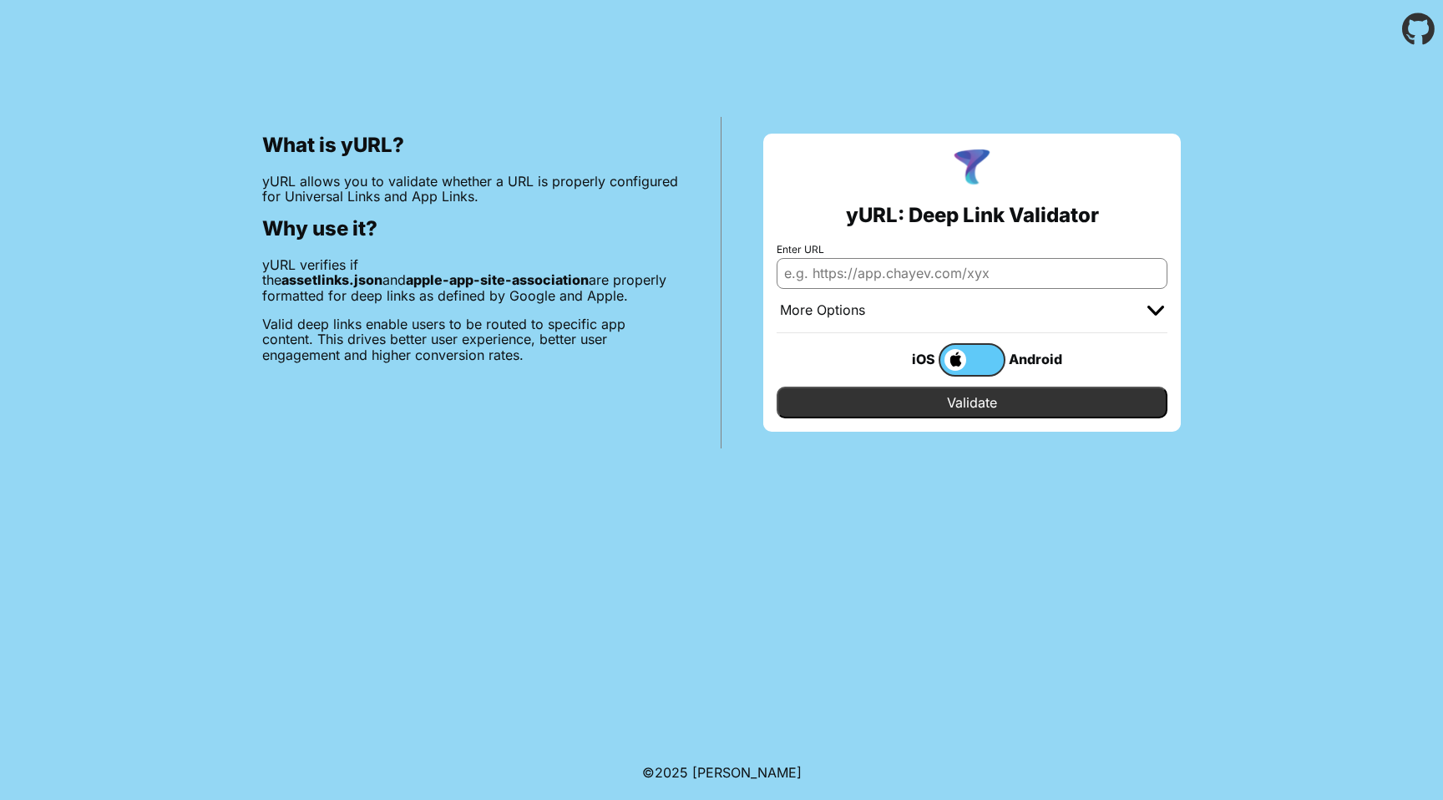 This screenshot has width=1443, height=800. I want to click on img: chevron, so click(1156, 311).